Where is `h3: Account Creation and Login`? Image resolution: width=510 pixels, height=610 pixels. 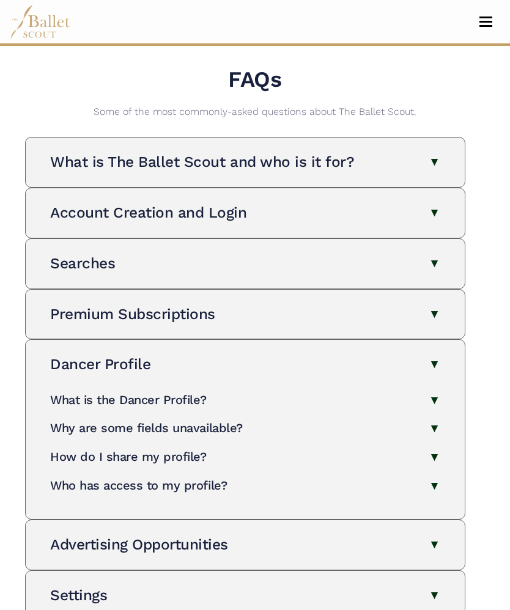 h3: Account Creation and Login is located at coordinates (149, 212).